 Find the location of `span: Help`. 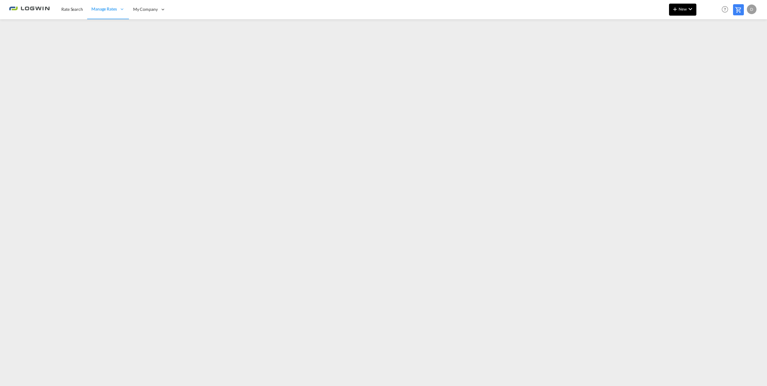

span: Help is located at coordinates (725, 9).